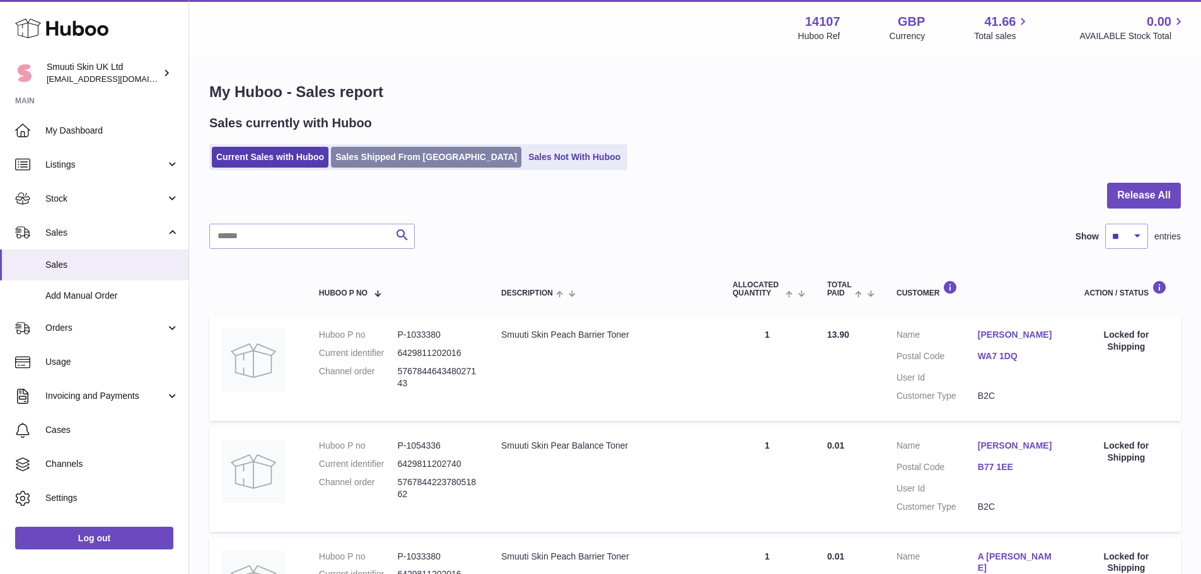 The width and height of the screenshot is (1201, 574). What do you see at coordinates (105, 328) in the screenshot?
I see `span: Orders` at bounding box center [105, 328].